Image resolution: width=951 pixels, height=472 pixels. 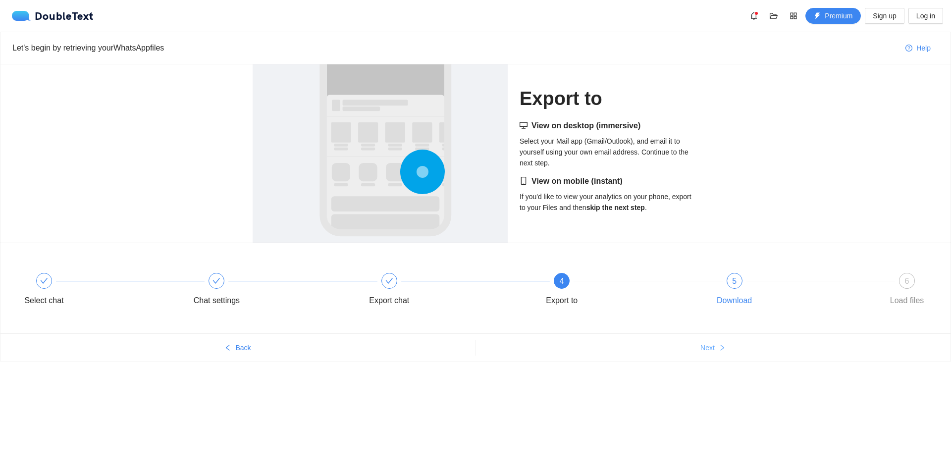 I want to click on span: appstore, so click(x=794, y=16).